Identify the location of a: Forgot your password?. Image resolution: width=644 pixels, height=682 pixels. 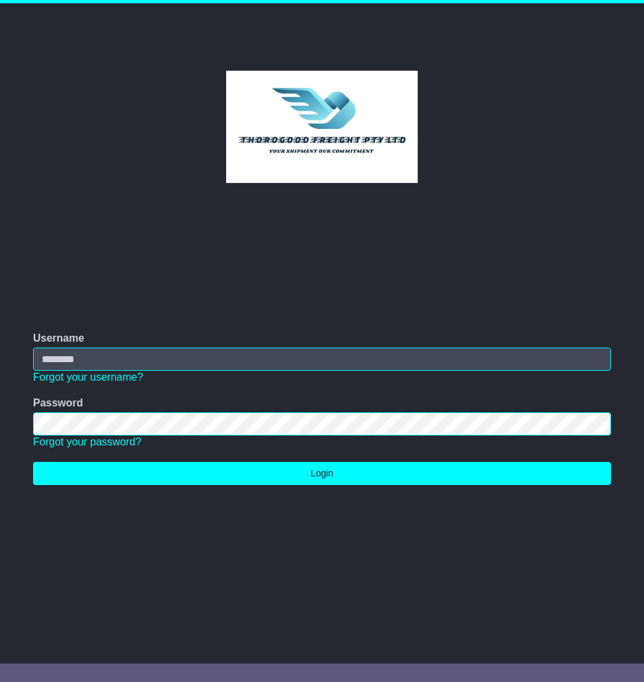
(87, 442).